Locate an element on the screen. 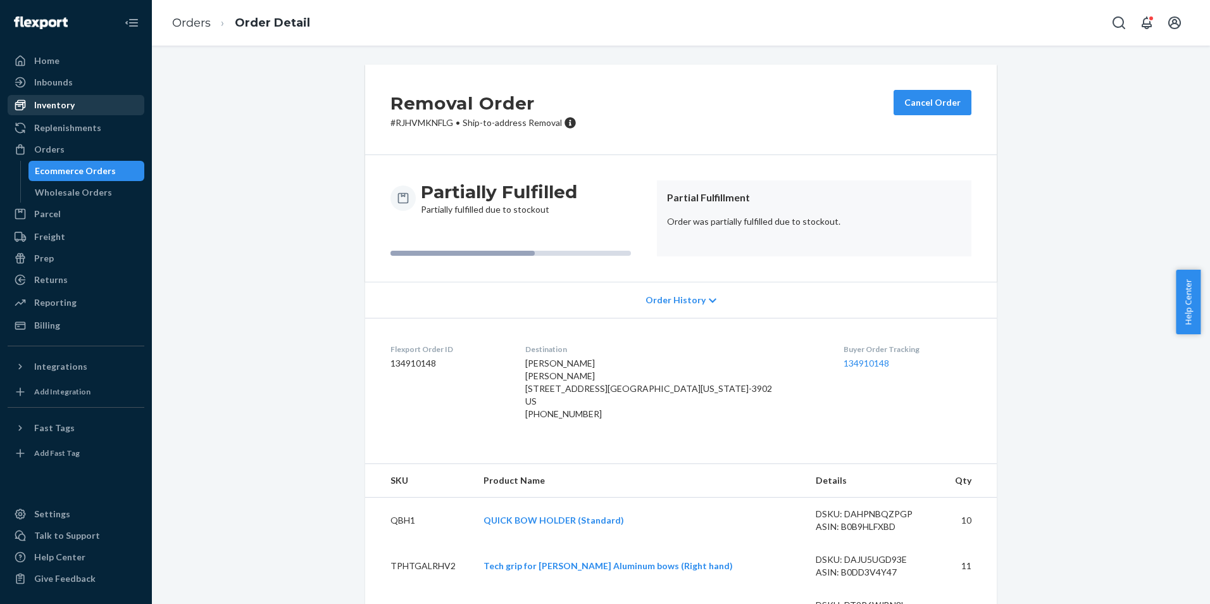 The image size is (1210, 604). div: DSKU: DAJU5UGD93E is located at coordinates (876, 560).